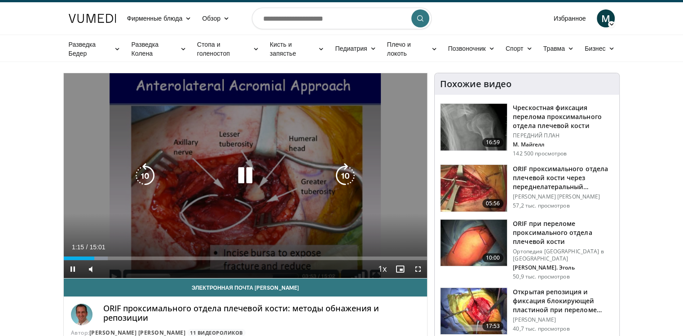  I want to click on button: Pause, so click(73, 269).